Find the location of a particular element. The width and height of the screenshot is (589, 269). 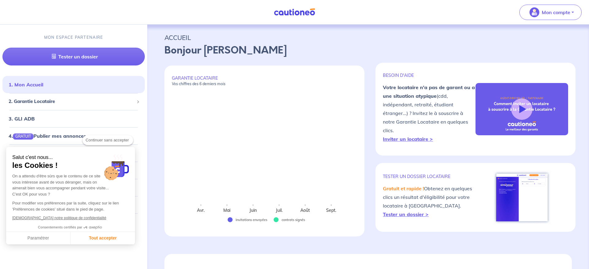

text: Juil. is located at coordinates (279, 210).